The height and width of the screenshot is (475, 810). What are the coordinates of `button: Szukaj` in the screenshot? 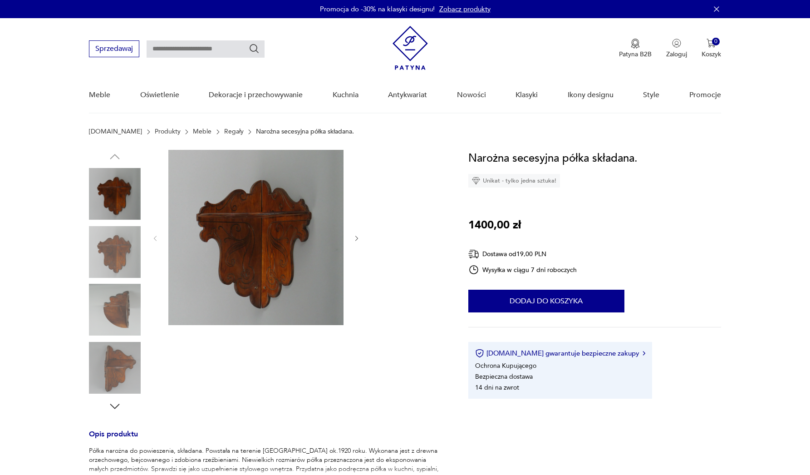 It's located at (254, 49).